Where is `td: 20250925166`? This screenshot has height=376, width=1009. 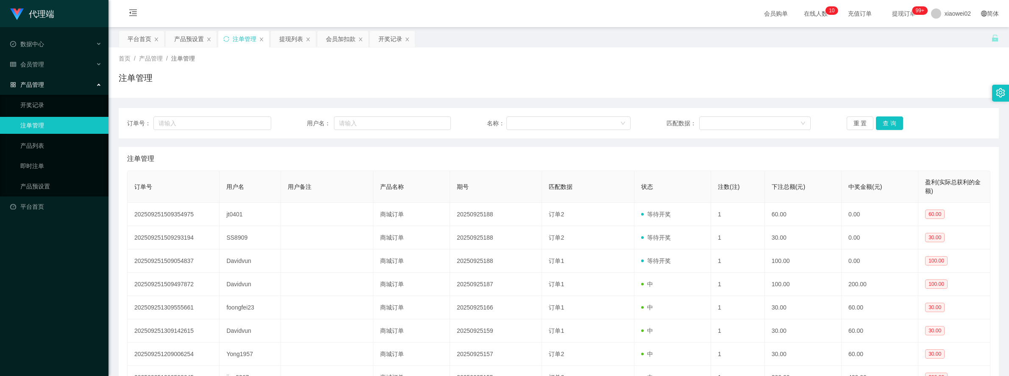
td: 20250925166 is located at coordinates (496, 308).